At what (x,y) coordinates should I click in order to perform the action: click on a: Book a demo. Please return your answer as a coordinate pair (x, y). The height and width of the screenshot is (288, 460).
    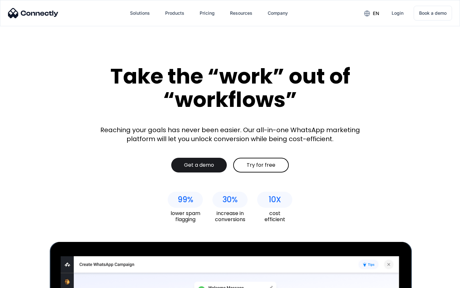
    Looking at the image, I should click on (433, 13).